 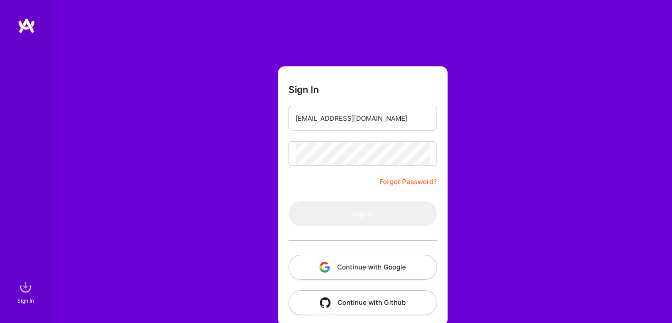 I want to click on img: sign in, so click(x=26, y=287).